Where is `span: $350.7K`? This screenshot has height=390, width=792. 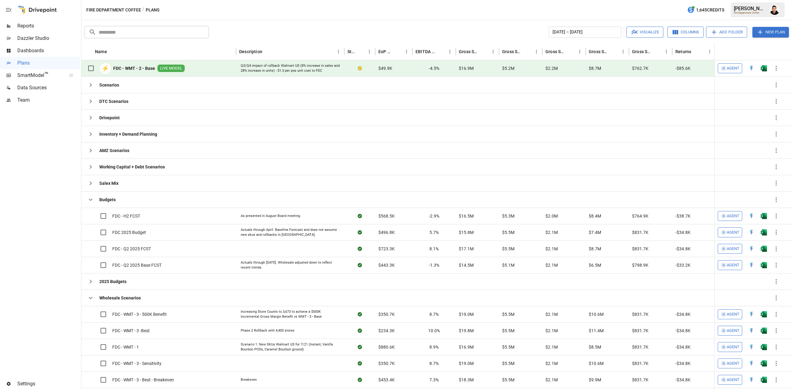
span: $350.7K is located at coordinates (386, 315).